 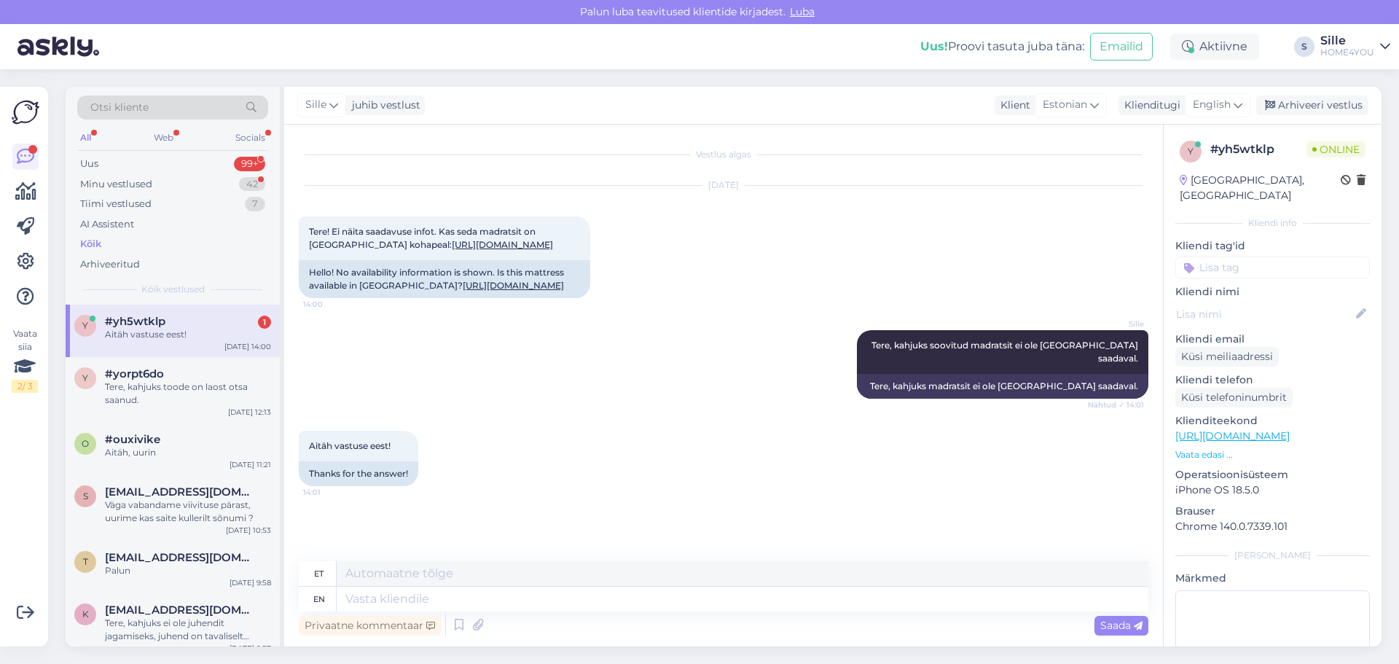 What do you see at coordinates (1272, 455) in the screenshot?
I see `p: Vaata edasi ...` at bounding box center [1272, 455].